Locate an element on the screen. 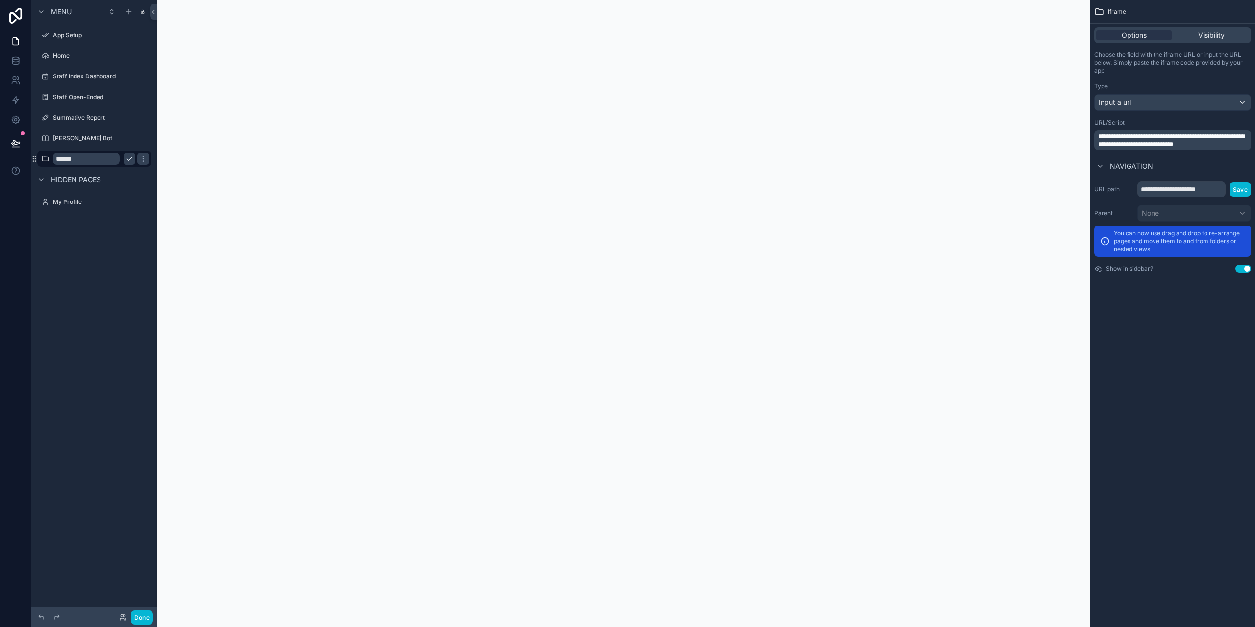 The image size is (1255, 627). label: Staff Open-Ended is located at coordinates (101, 97).